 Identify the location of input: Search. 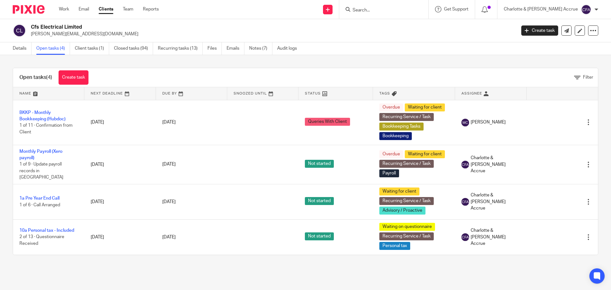
(381, 11).